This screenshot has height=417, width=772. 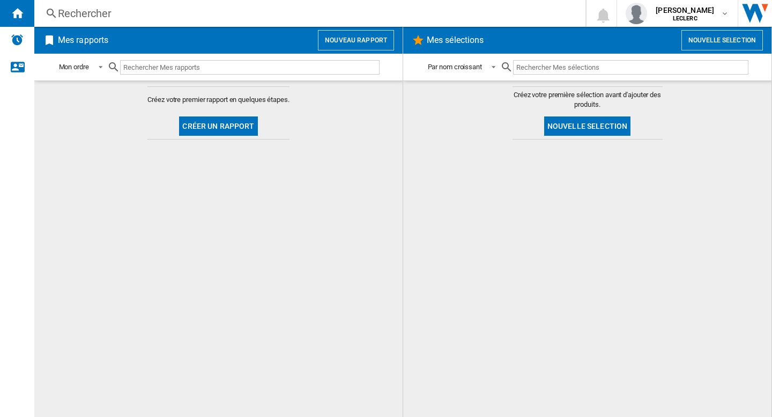 I want to click on span: Créez votre premier rapport en quelques étapes., so click(x=218, y=100).